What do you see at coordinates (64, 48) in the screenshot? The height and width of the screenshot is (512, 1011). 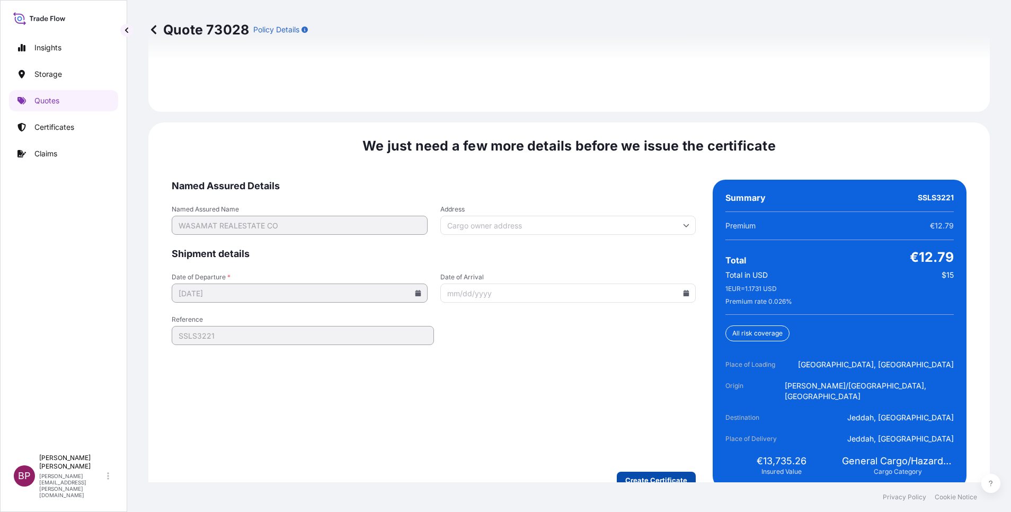 I see `a: Insights` at bounding box center [64, 48].